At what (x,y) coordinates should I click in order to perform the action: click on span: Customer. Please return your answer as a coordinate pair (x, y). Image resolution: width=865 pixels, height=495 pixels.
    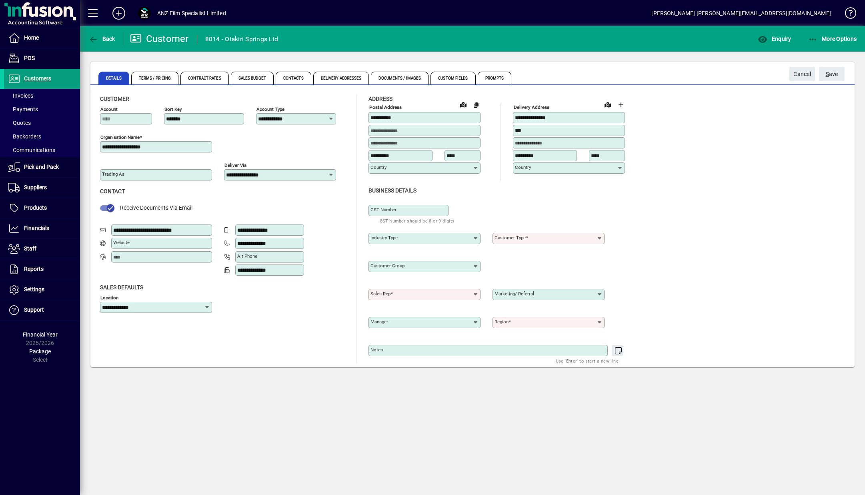
    Looking at the image, I should click on (114, 99).